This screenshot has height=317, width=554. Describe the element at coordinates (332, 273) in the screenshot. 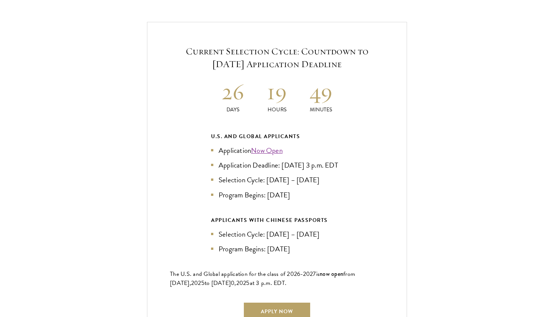

I see `span: now open` at that location.